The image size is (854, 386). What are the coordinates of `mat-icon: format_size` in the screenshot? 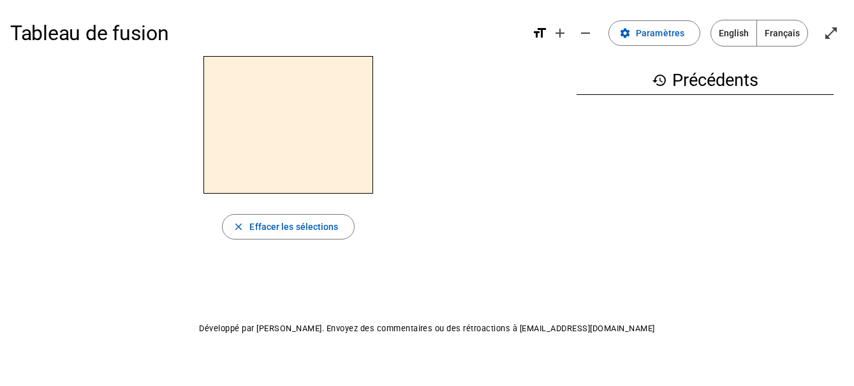 It's located at (539, 33).